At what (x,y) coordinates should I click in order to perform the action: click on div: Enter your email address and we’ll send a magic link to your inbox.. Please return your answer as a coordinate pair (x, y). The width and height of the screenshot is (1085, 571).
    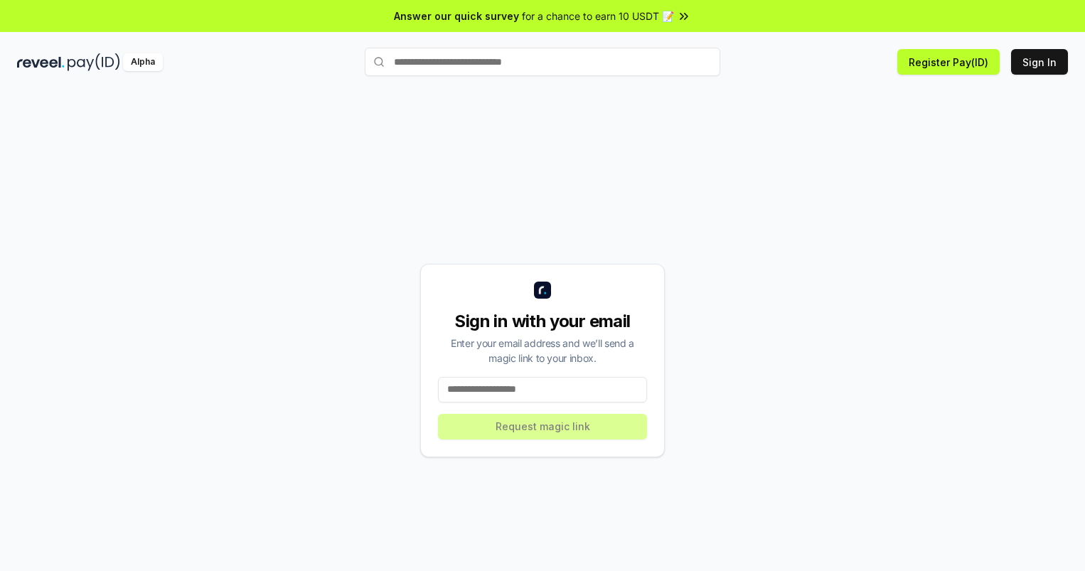
    Looking at the image, I should click on (542, 350).